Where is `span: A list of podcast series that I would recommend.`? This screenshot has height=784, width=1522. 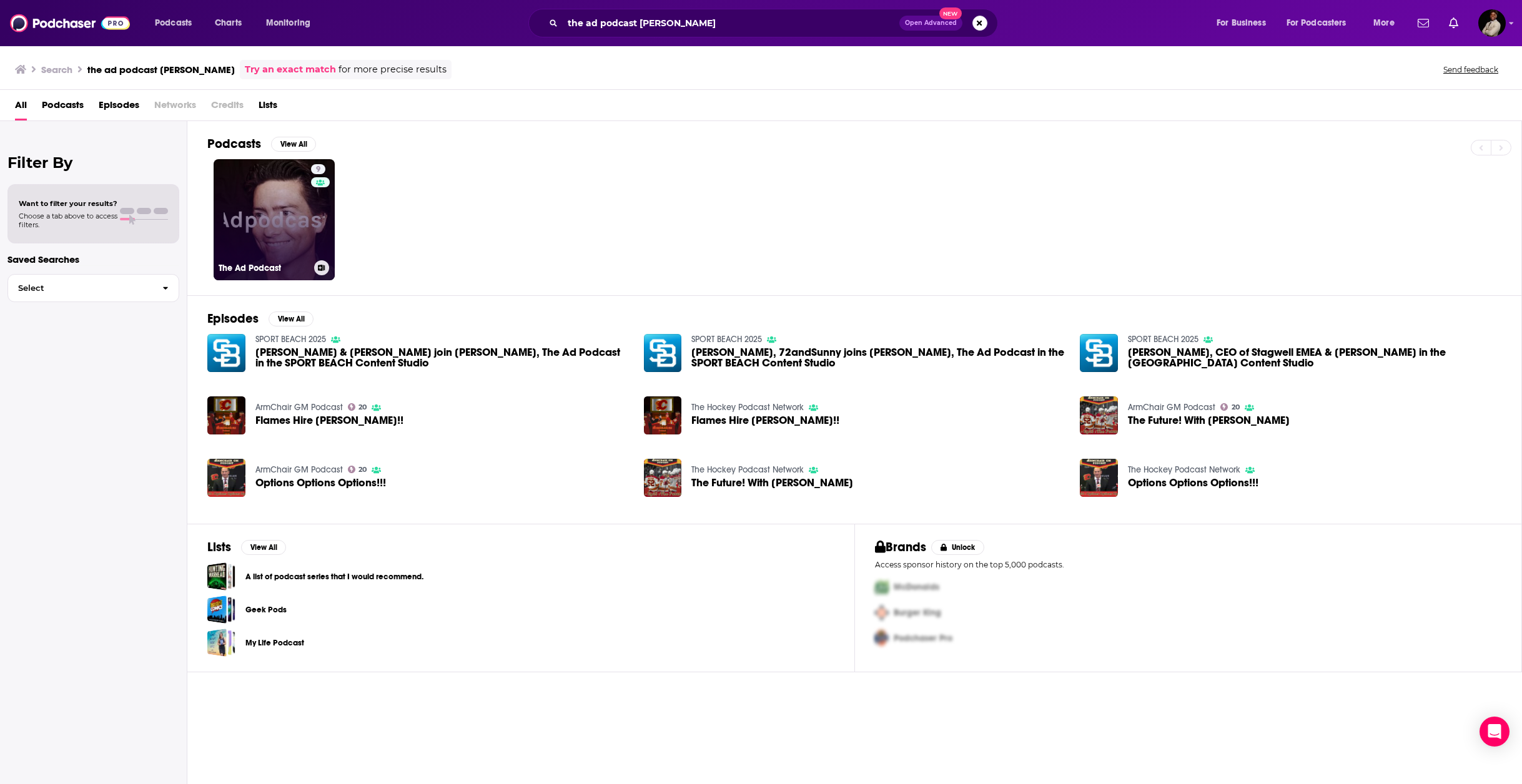 span: A list of podcast series that I would recommend. is located at coordinates (221, 576).